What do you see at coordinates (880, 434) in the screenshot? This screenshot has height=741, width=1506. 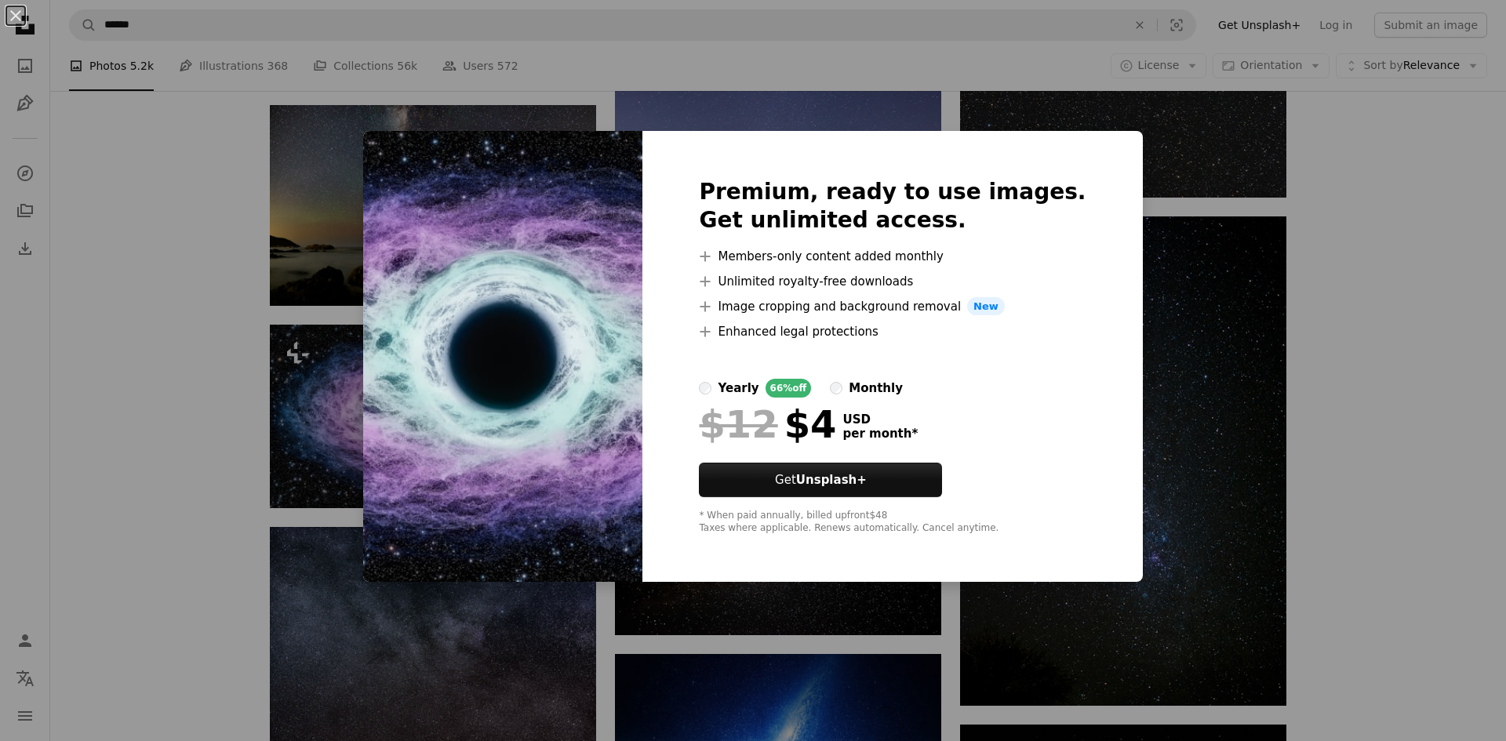 I see `span: per month *` at bounding box center [880, 434].